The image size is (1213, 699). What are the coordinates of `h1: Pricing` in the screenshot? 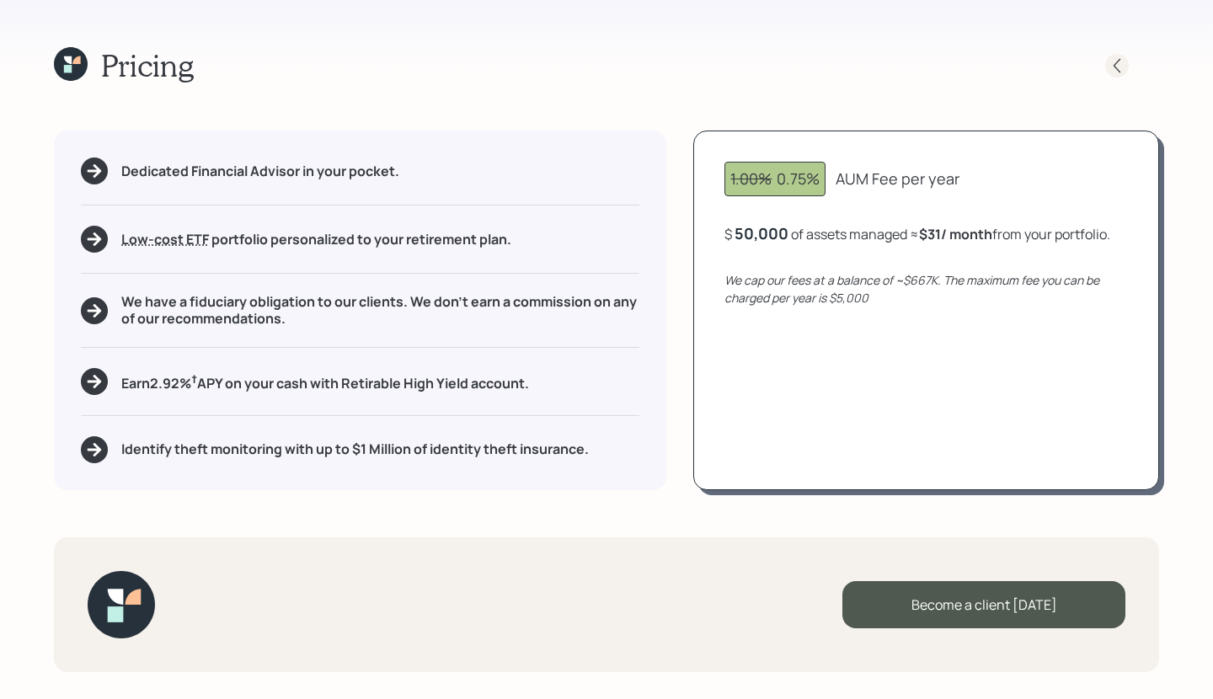 It's located at (147, 65).